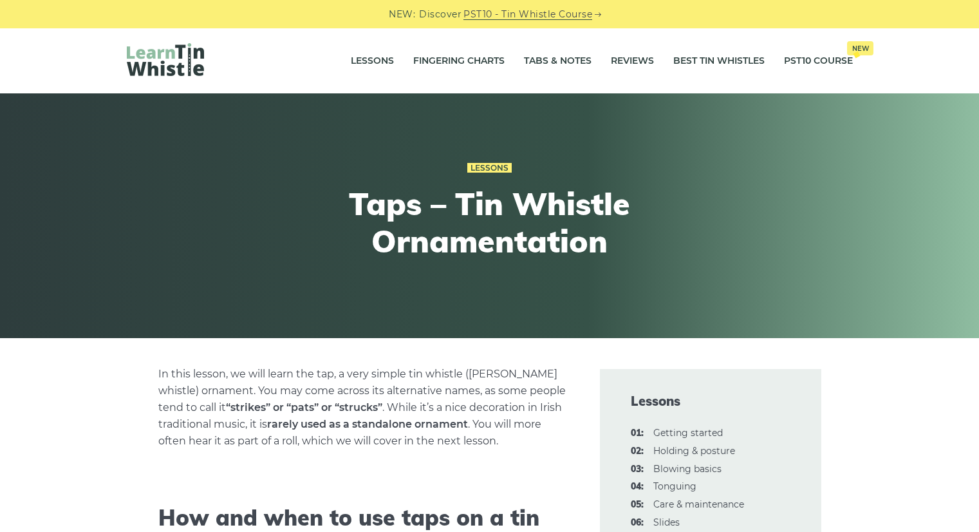  What do you see at coordinates (860, 48) in the screenshot?
I see `span: New` at bounding box center [860, 48].